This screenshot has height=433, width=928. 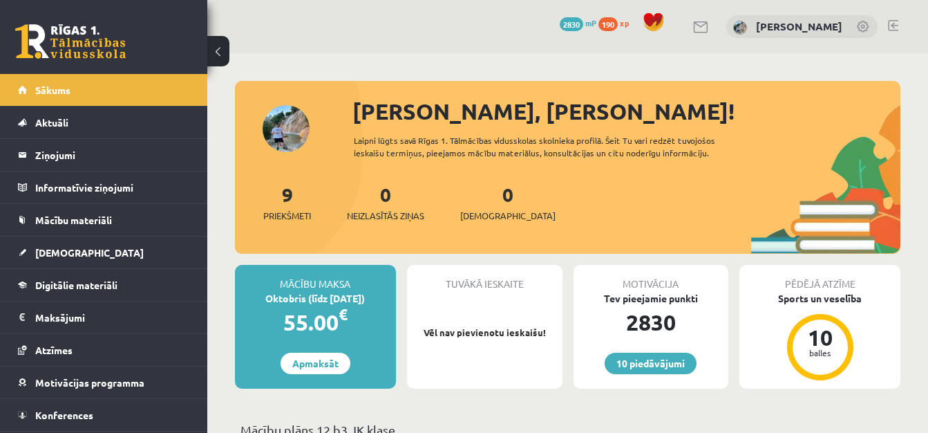 What do you see at coordinates (113, 187) in the screenshot?
I see `legend: Informatīvie ziņojumi` at bounding box center [113, 187].